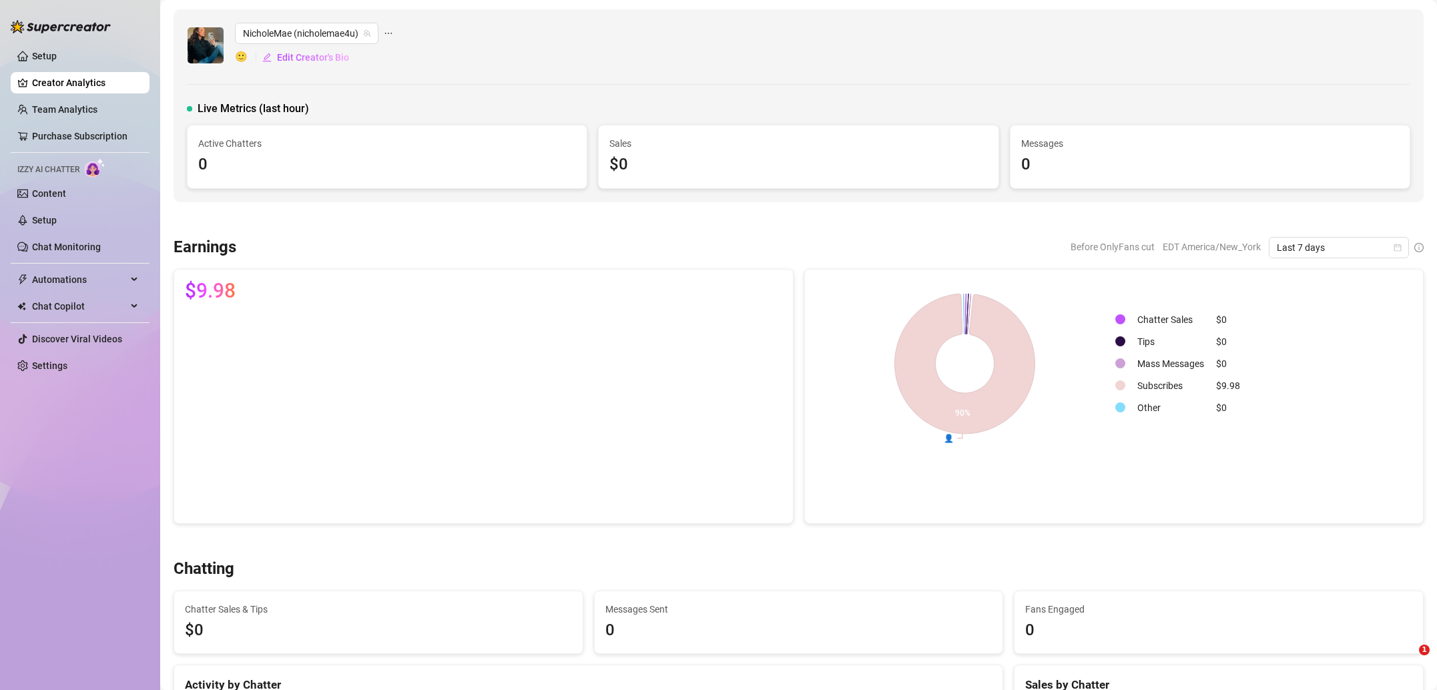 Image resolution: width=1437 pixels, height=690 pixels. I want to click on span: team, so click(367, 33).